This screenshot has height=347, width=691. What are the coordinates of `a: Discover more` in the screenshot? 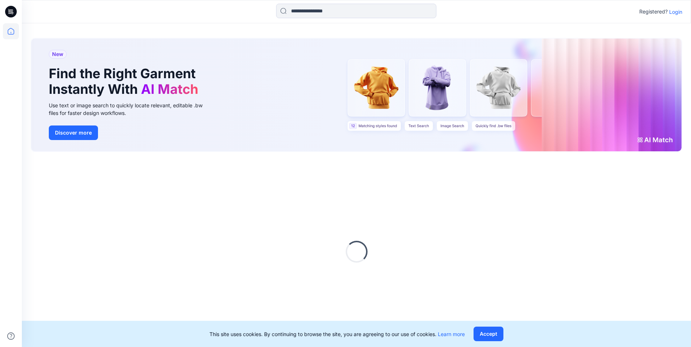 It's located at (73, 133).